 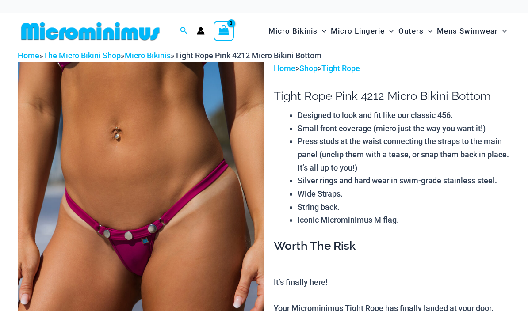 I want to click on a: Tight Rope, so click(x=340, y=68).